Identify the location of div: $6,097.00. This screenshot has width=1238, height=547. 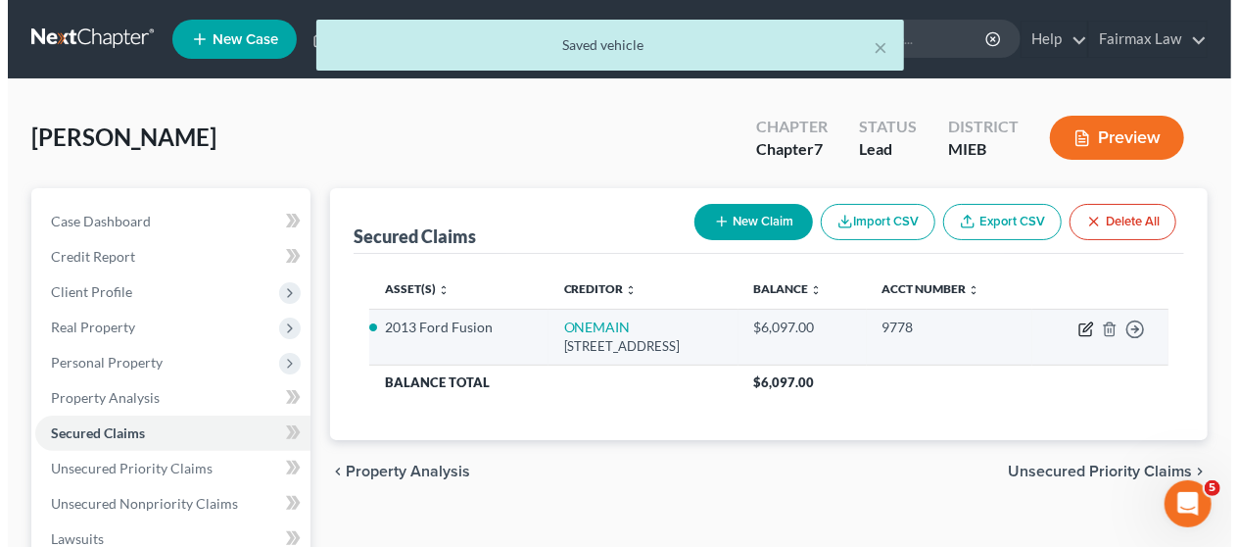
(795, 327).